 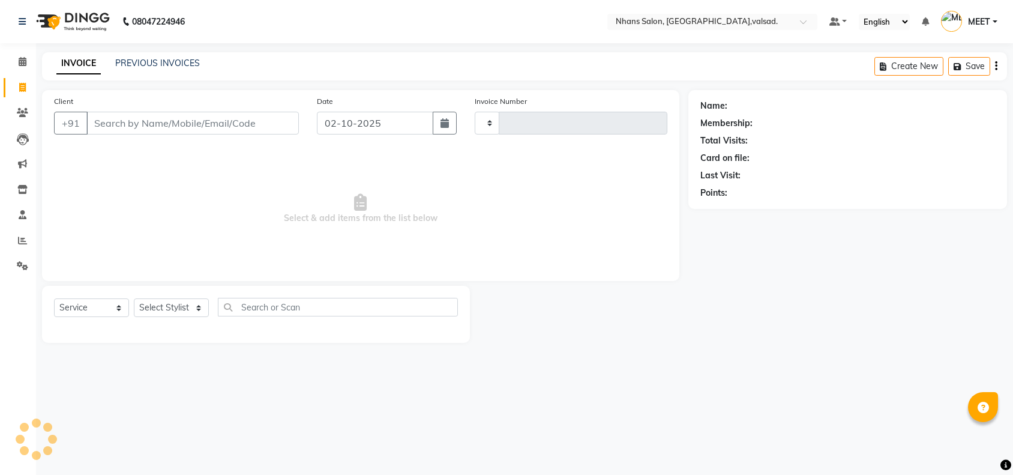 What do you see at coordinates (724, 140) in the screenshot?
I see `div: Total Visits:` at bounding box center [724, 140].